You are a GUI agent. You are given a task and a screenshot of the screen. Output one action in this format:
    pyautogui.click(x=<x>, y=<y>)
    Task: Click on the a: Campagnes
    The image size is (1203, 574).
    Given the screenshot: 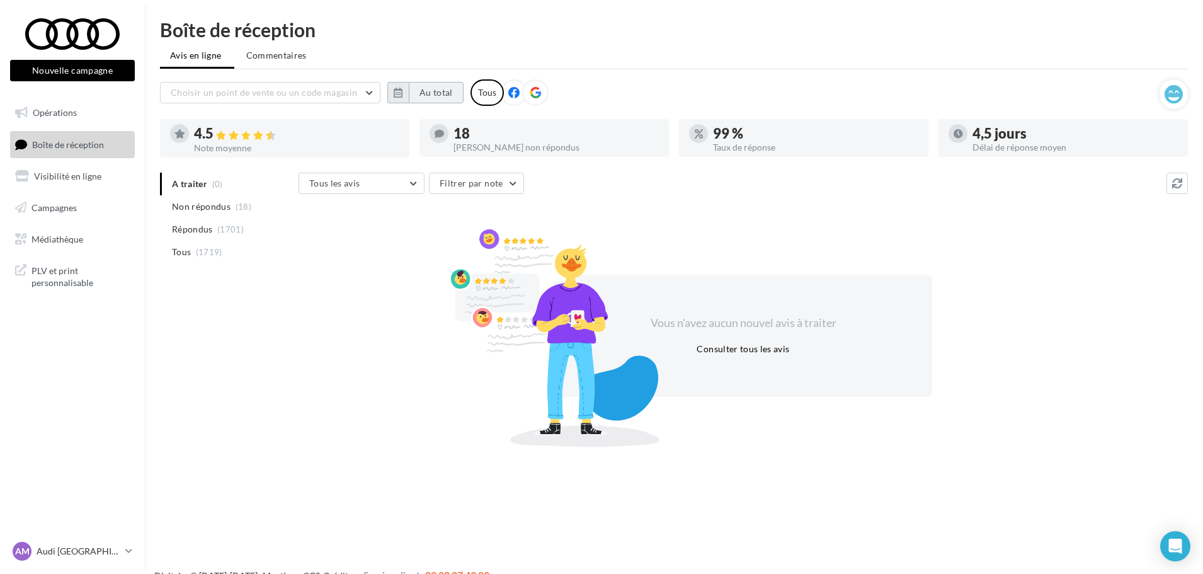 What is the action you would take?
    pyautogui.click(x=72, y=208)
    